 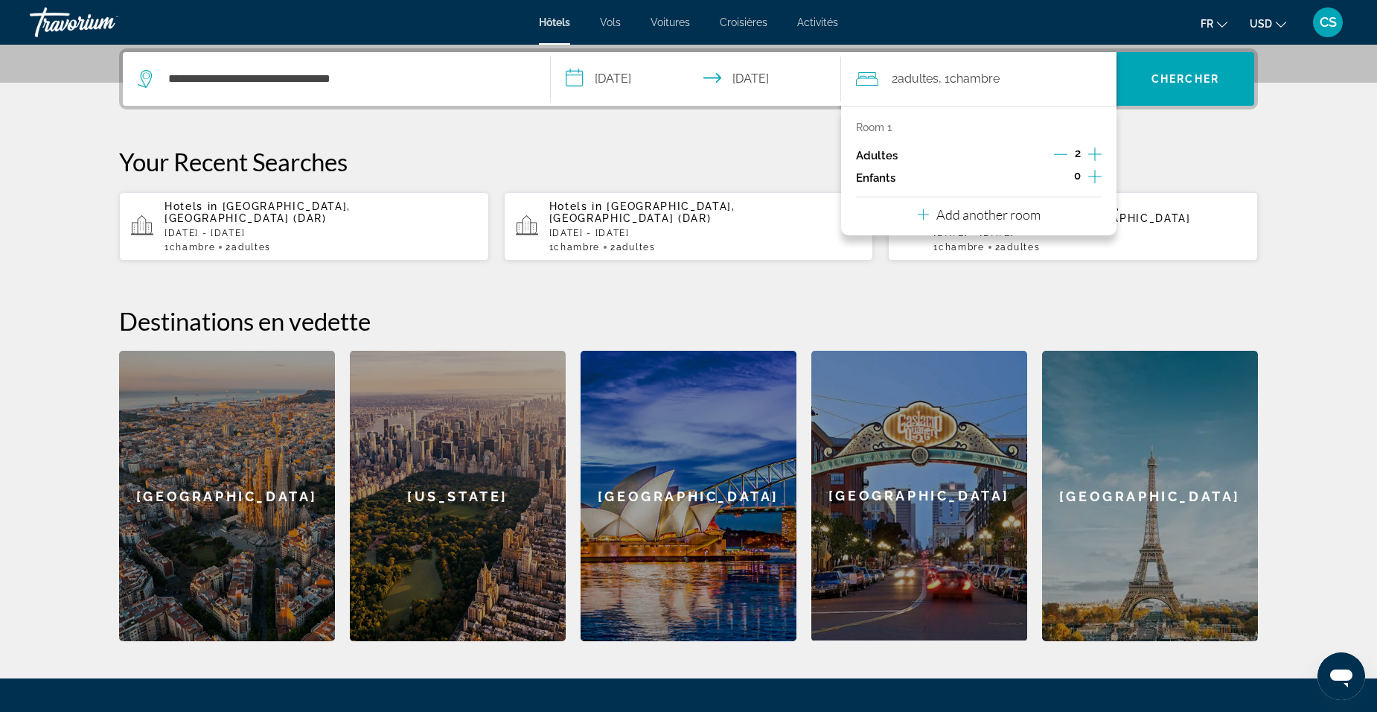 What do you see at coordinates (876, 178) in the screenshot?
I see `p: Enfants` at bounding box center [876, 178].